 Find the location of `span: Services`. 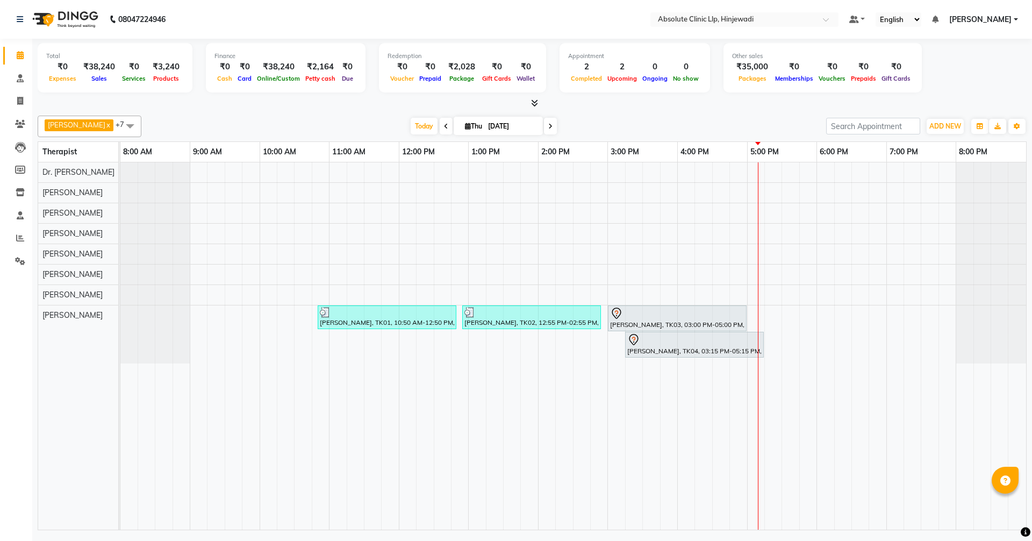

span: Services is located at coordinates (134, 78).